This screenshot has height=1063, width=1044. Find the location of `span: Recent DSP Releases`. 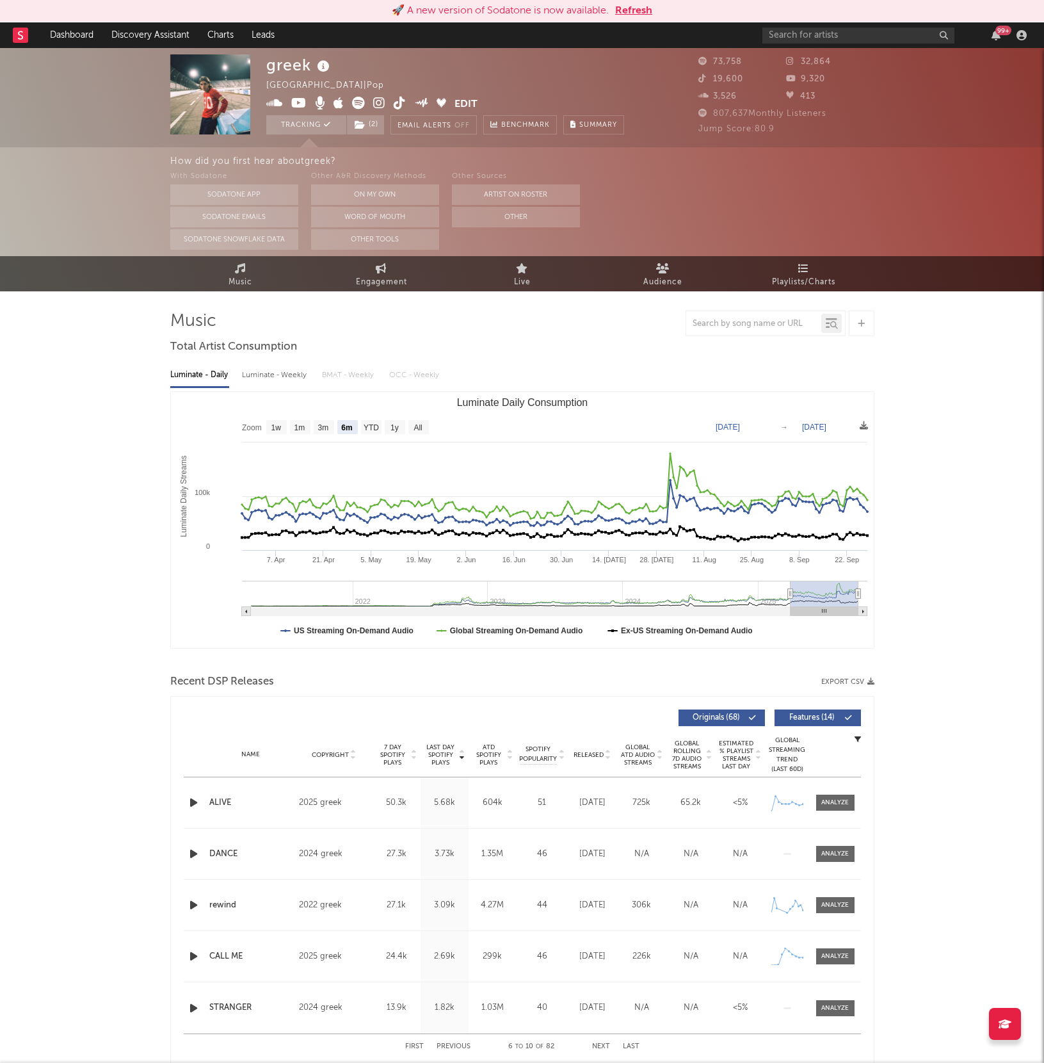

span: Recent DSP Releases is located at coordinates (222, 682).